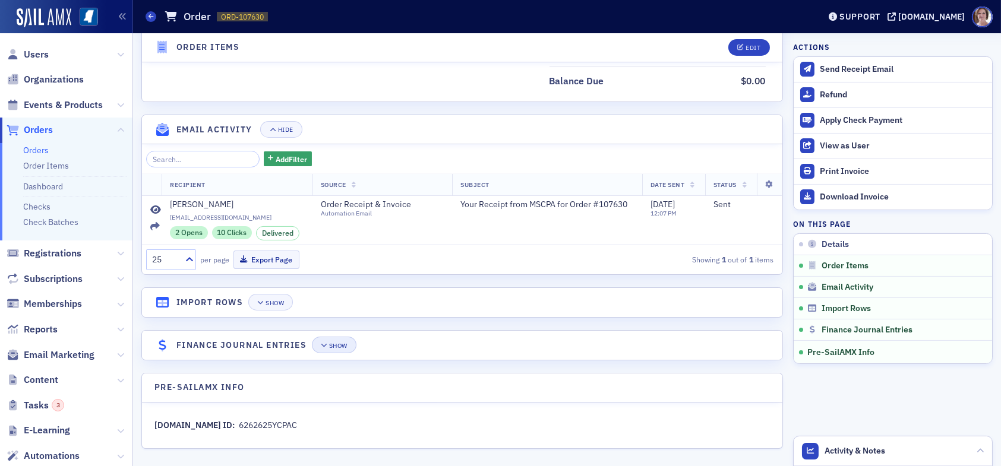 This screenshot has width=1001, height=466. Describe the element at coordinates (242, 17) in the screenshot. I see `span: ORD-107630` at that location.